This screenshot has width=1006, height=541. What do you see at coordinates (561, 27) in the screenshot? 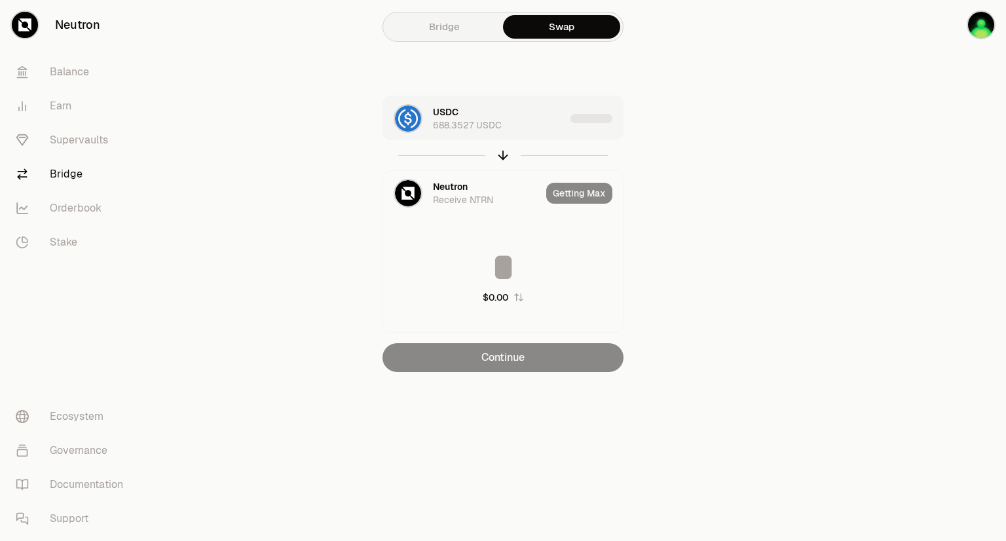
I see `a: Swap` at bounding box center [561, 27].